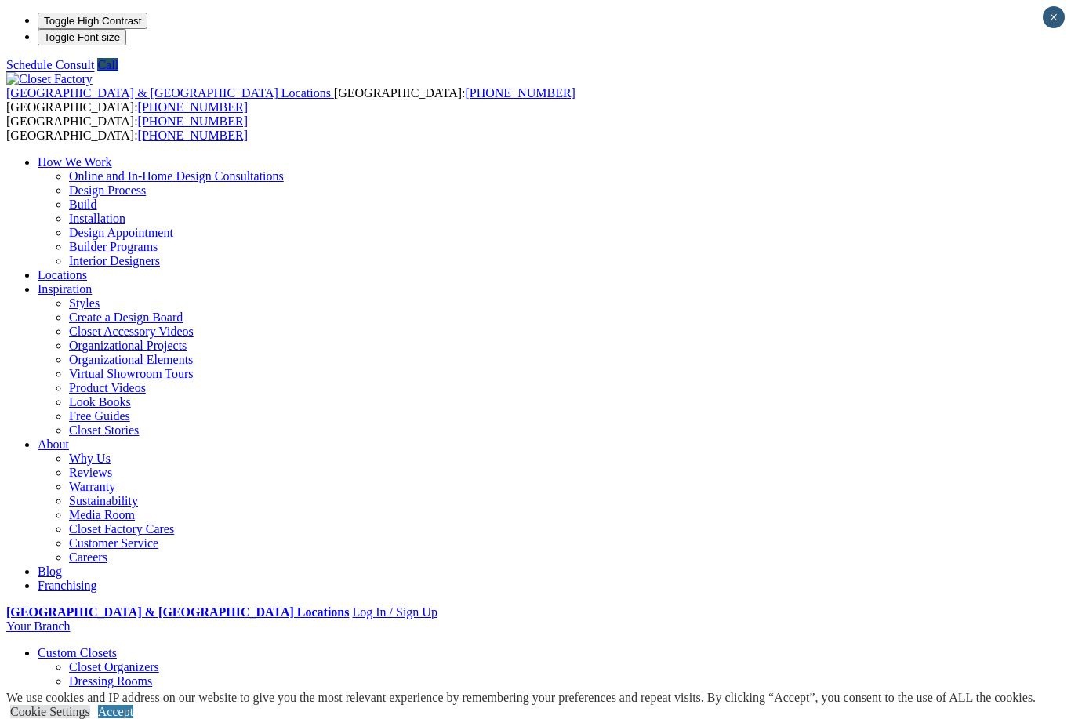 This screenshot has width=1071, height=719. I want to click on a: Accept, so click(115, 711).